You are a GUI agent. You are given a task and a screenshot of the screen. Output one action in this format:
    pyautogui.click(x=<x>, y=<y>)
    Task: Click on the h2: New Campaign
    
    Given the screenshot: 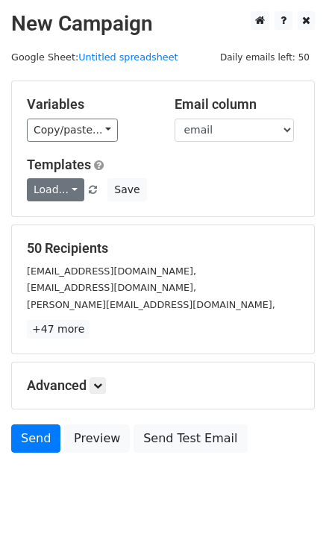 What is the action you would take?
    pyautogui.click(x=163, y=24)
    